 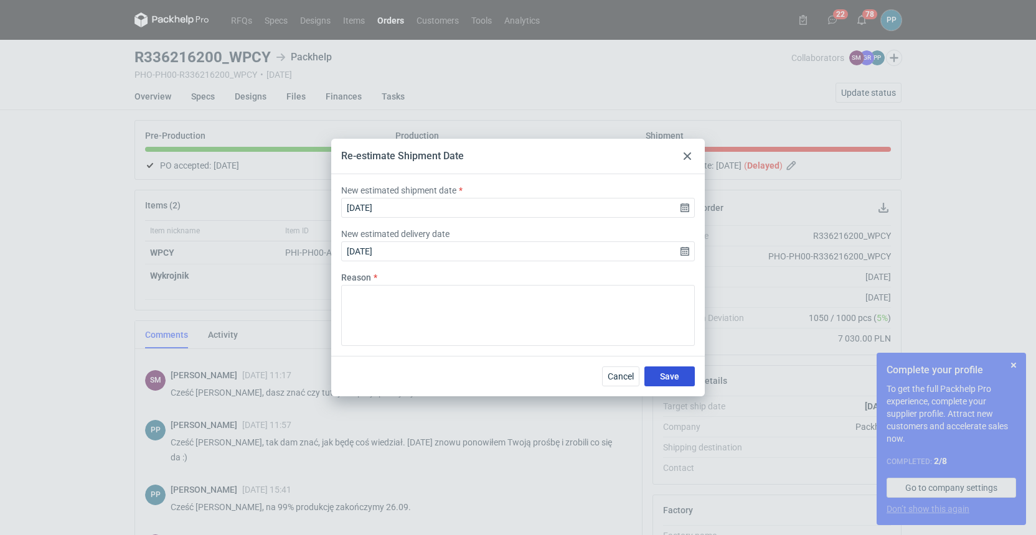 What do you see at coordinates (669, 376) in the screenshot?
I see `button: Save` at bounding box center [669, 376].